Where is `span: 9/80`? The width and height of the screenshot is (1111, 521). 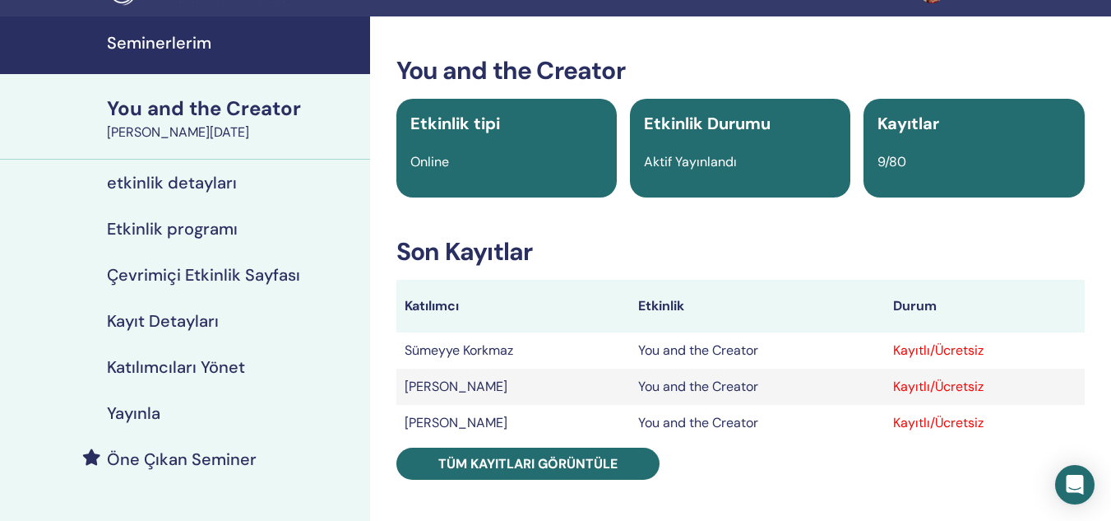
span: 9/80 is located at coordinates (892, 161).